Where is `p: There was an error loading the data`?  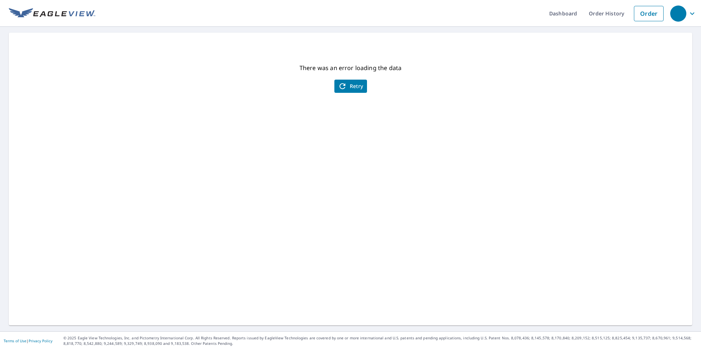 p: There was an error loading the data is located at coordinates (351, 68).